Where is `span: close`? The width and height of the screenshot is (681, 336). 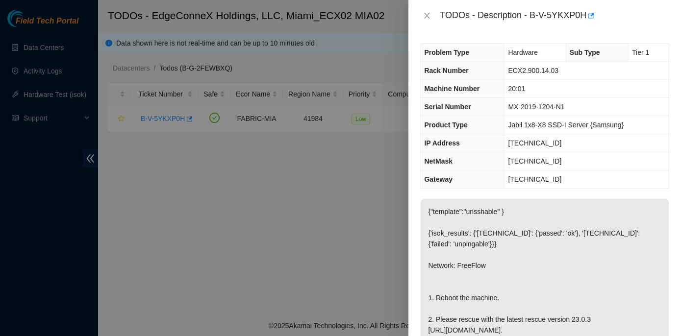
span: close is located at coordinates (427, 16).